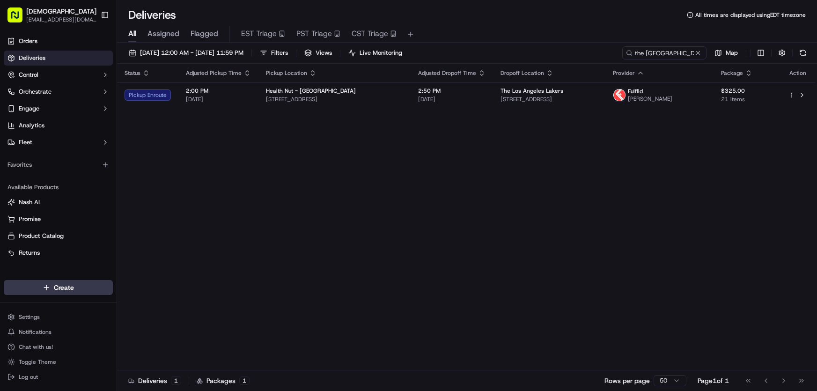 The image size is (817, 391). I want to click on span: Adjusted Pickup Time, so click(213, 73).